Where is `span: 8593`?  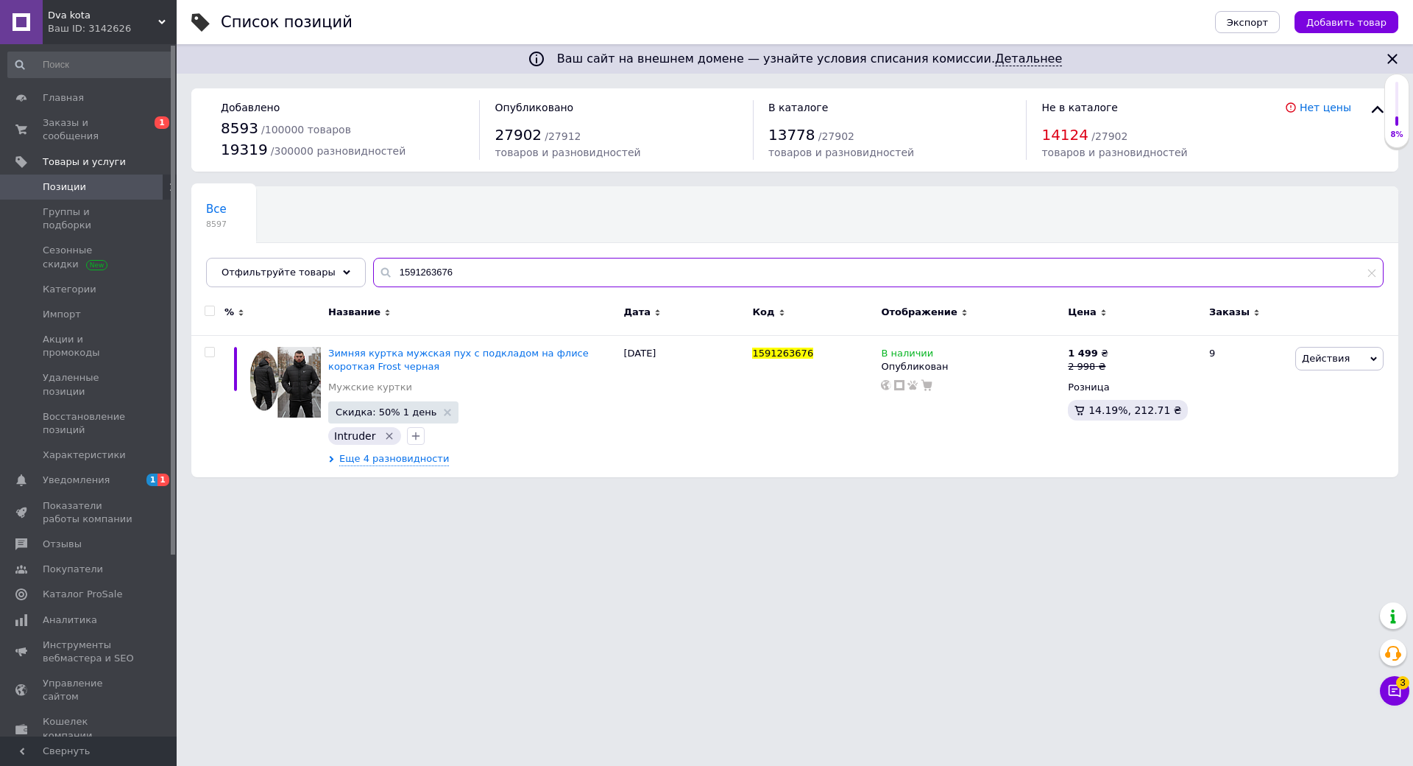 span: 8593 is located at coordinates (239, 128).